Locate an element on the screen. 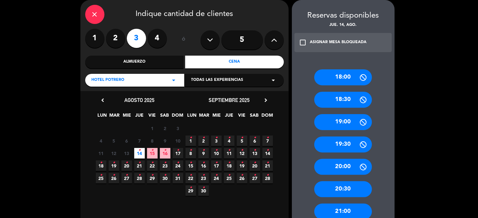 This screenshot has width=478, height=218. span: 3 is located at coordinates (178, 128).